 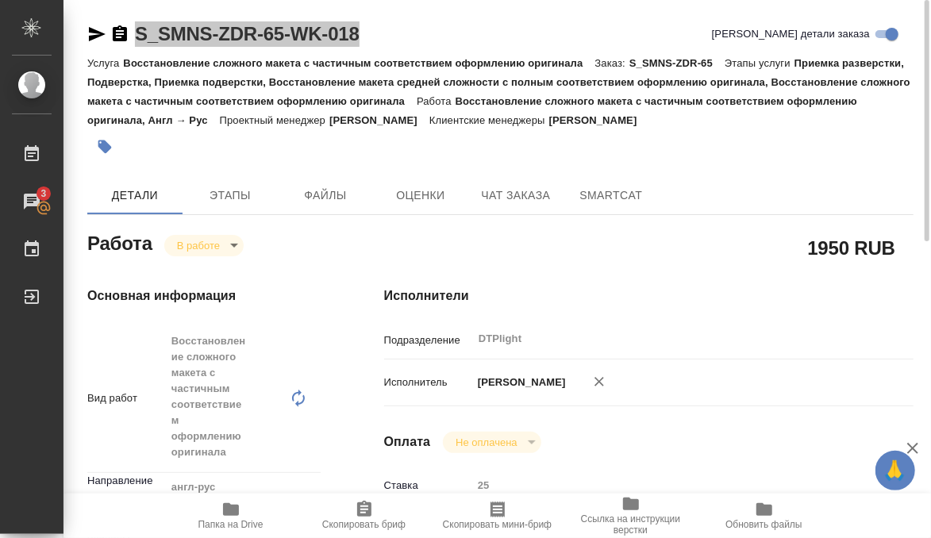 I want to click on span: Скопировать мини-бриф, so click(x=497, y=524).